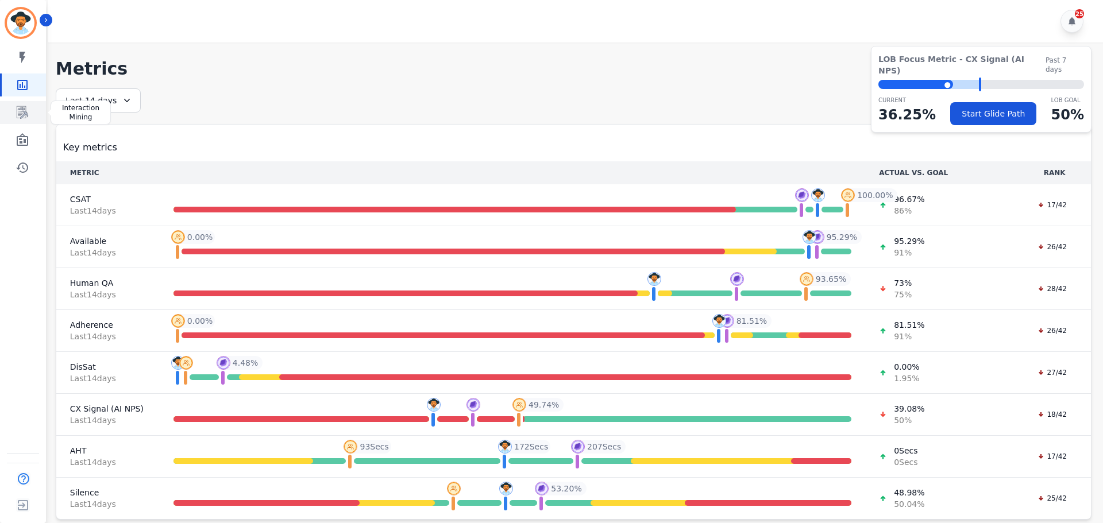  What do you see at coordinates (906, 378) in the screenshot?
I see `span: 1.95 %` at bounding box center [906, 378].